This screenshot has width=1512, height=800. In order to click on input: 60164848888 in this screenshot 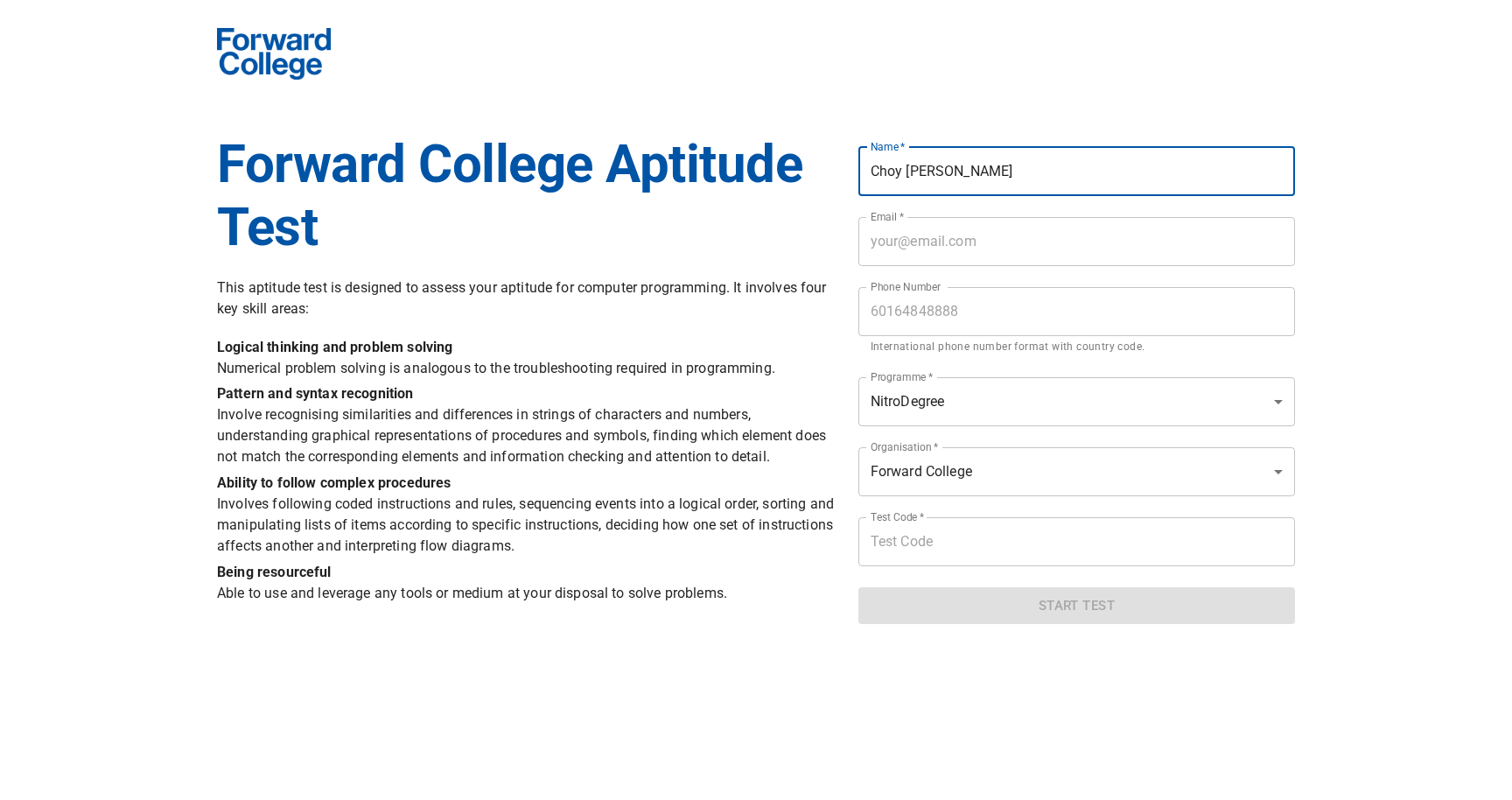, I will do `click(1076, 312)`.